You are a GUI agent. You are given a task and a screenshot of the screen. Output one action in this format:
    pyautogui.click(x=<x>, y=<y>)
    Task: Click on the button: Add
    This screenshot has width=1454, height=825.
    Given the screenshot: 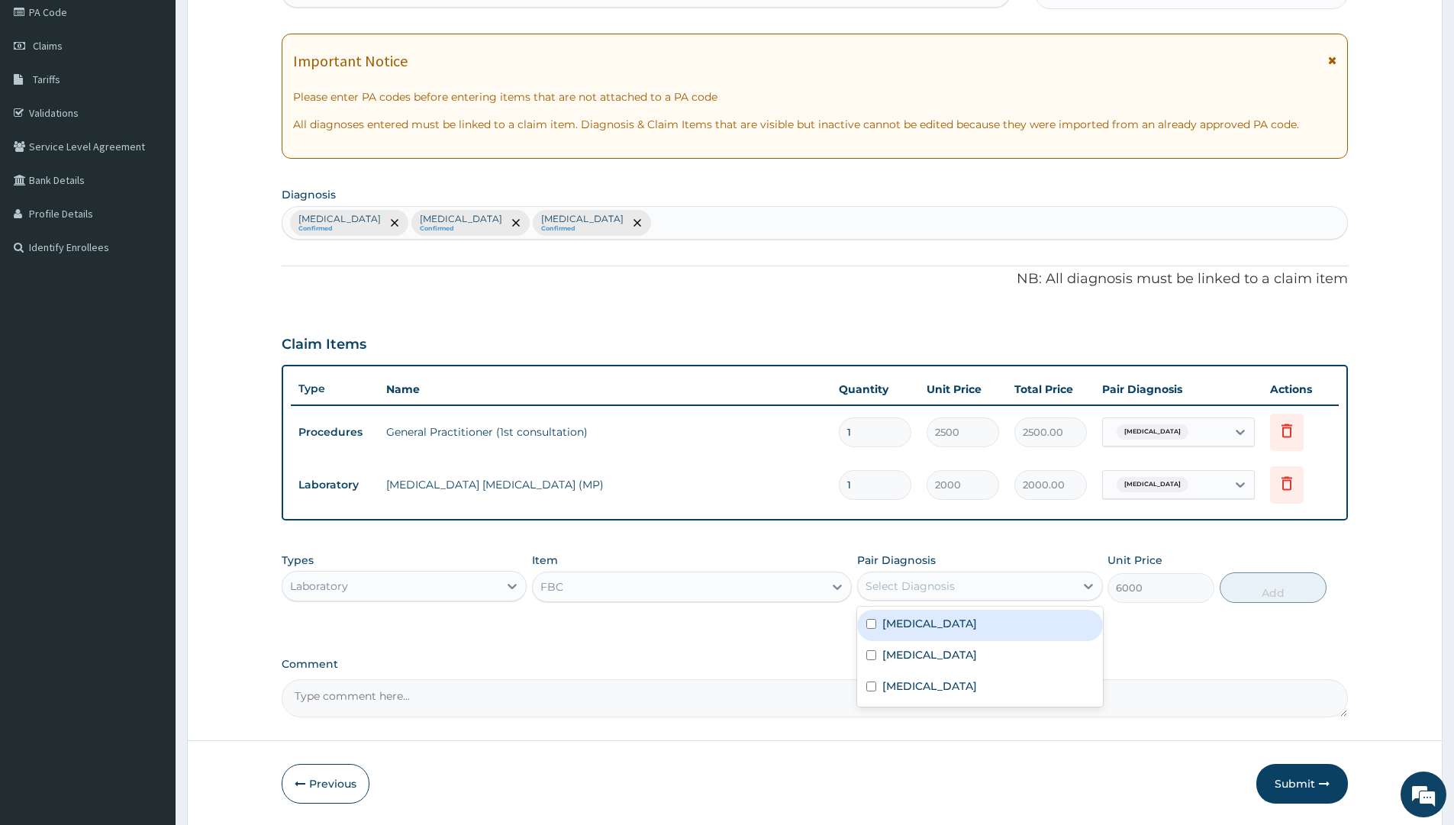 What is the action you would take?
    pyautogui.click(x=1273, y=588)
    